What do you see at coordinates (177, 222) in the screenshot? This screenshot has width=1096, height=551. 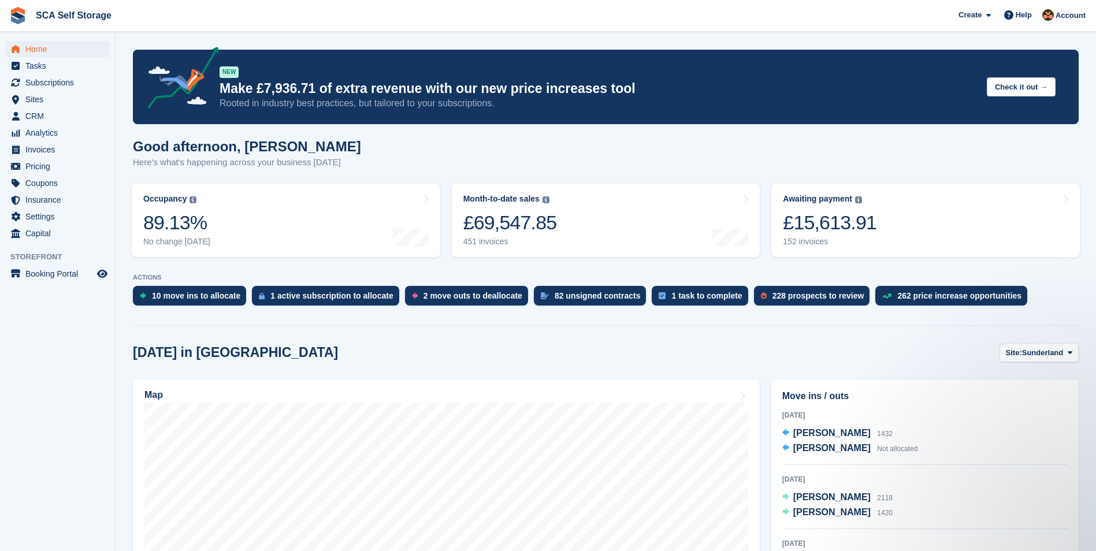 I see `div: 89.13%` at bounding box center [177, 222].